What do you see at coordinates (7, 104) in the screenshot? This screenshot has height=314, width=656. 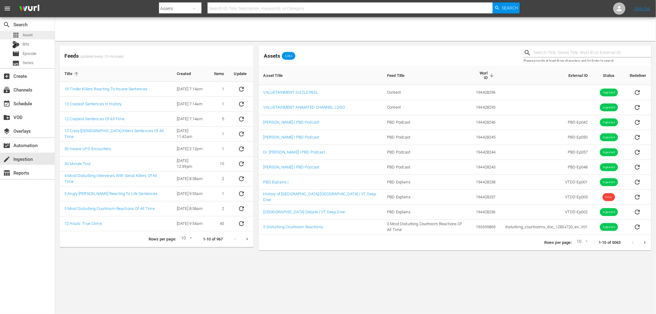 I see `span: Schedule` at bounding box center [7, 104].